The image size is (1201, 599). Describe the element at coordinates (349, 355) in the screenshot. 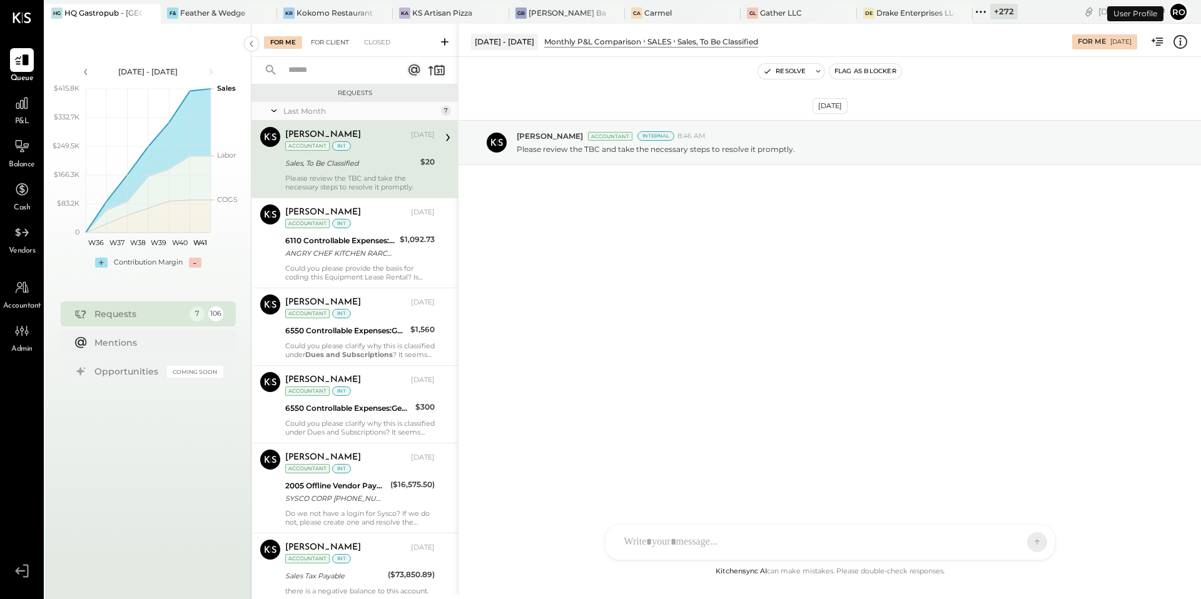

I see `strong: Dues and Subscriptions` at that location.